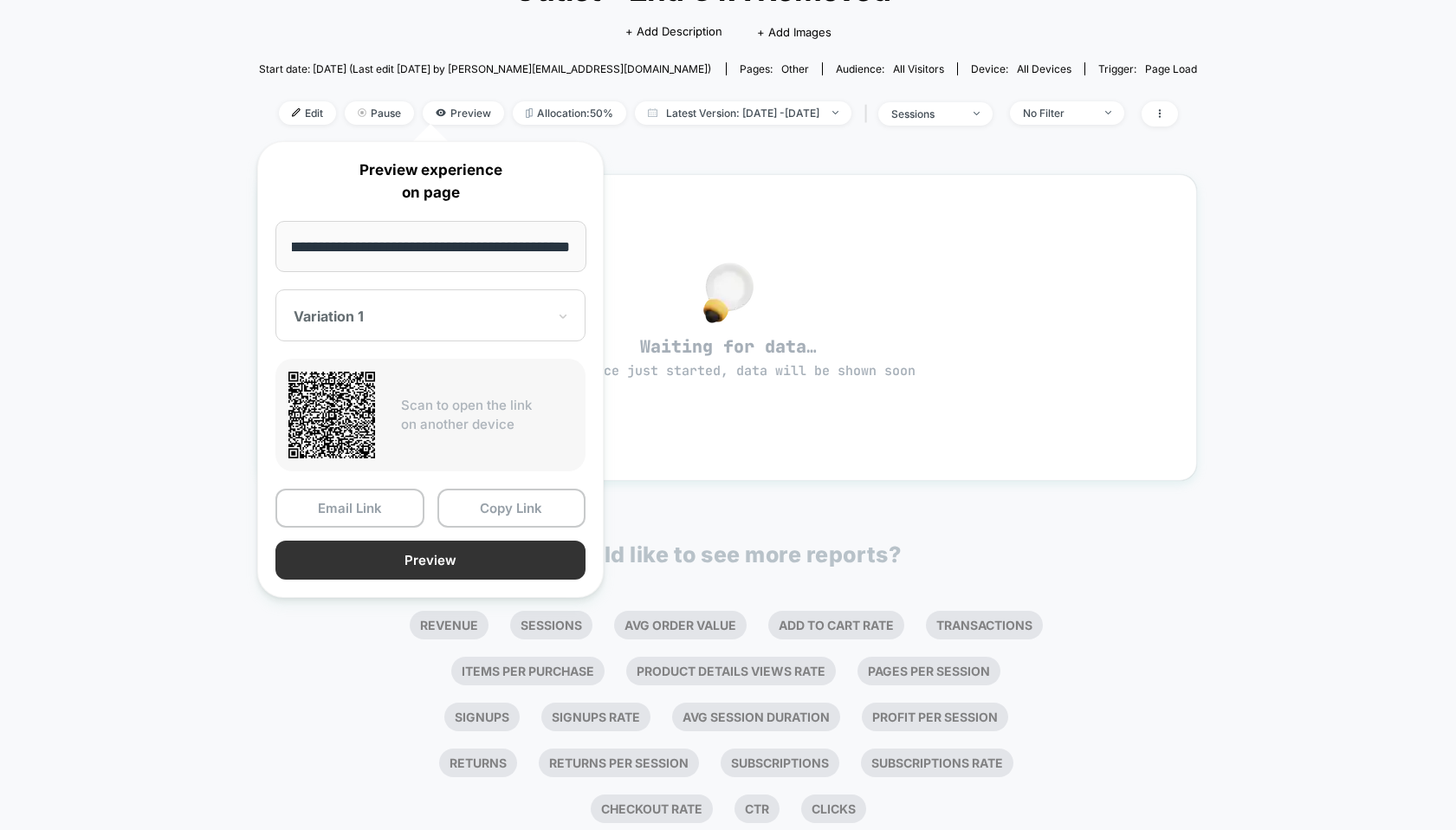 The width and height of the screenshot is (1456, 830). What do you see at coordinates (431, 181) in the screenshot?
I see `p: Preview experience on page` at bounding box center [431, 181].